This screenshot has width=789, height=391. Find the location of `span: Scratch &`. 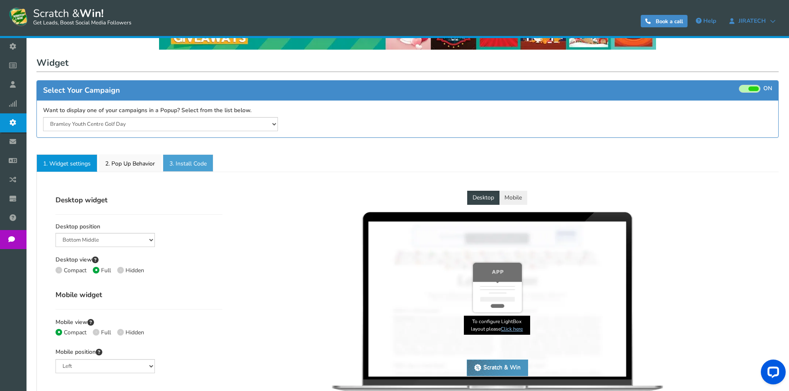

span: Scratch & is located at coordinates (80, 17).